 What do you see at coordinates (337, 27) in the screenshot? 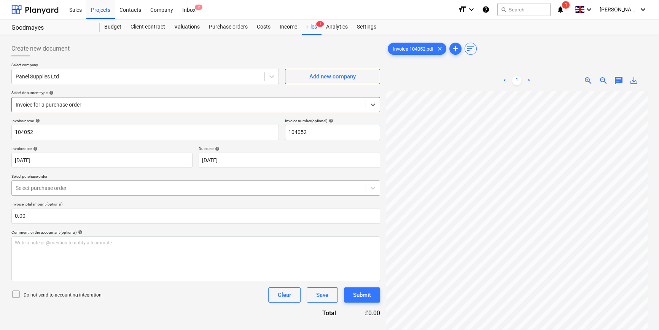
I see `a: Analytics` at bounding box center [337, 27].